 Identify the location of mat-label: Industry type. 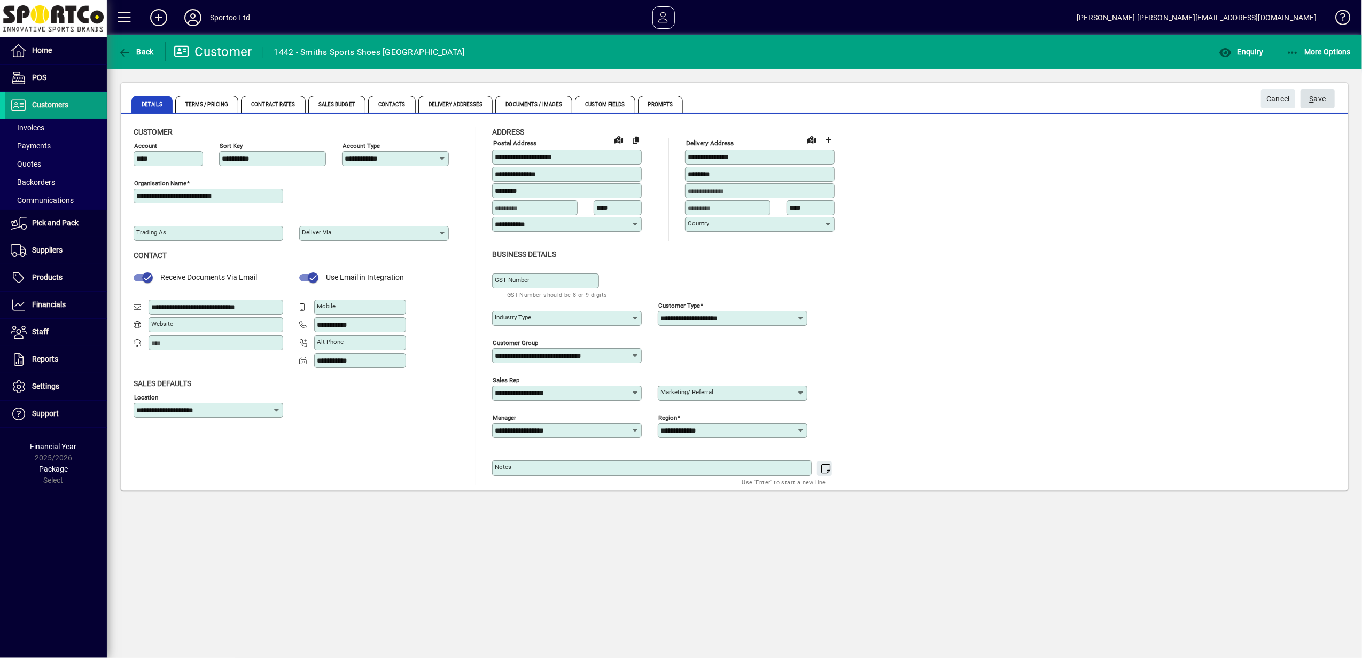
(513, 317).